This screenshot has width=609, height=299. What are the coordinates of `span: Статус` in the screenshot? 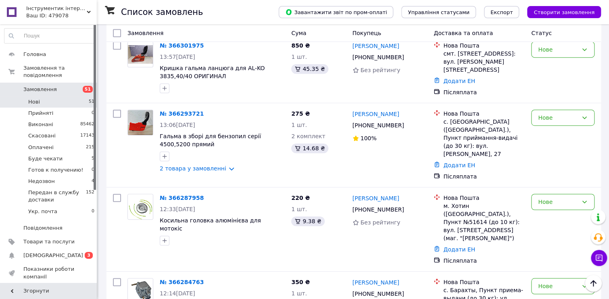 It's located at (541, 33).